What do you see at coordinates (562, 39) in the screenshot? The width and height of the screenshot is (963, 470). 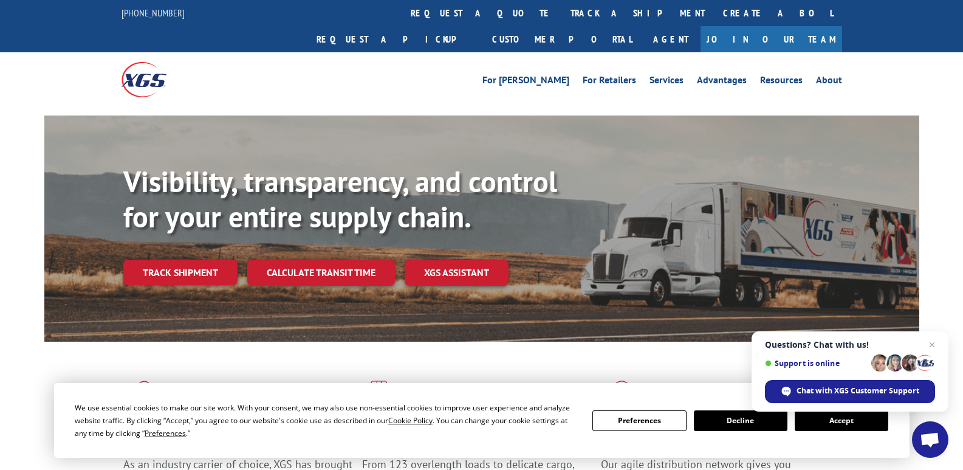 I see `a: Customer Portal` at bounding box center [562, 39].